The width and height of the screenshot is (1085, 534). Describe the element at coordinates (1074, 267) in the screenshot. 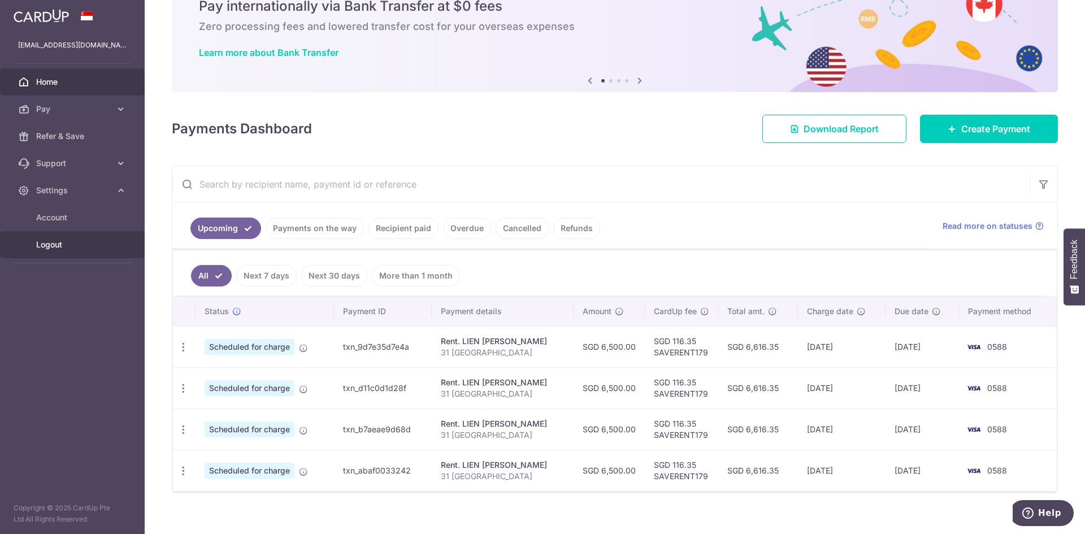

I see `button: Feedback - Show survey` at that location.